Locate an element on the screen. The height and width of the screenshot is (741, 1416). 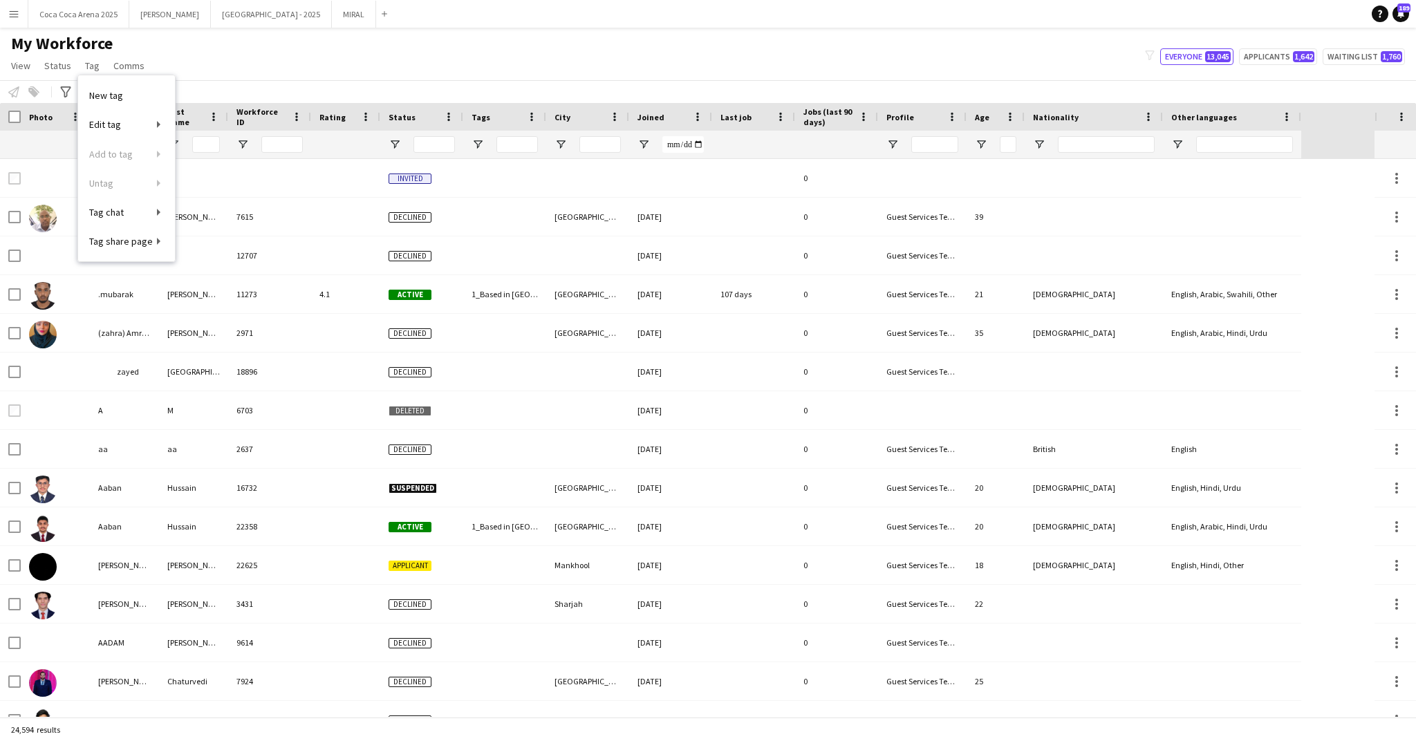
div: 39 is located at coordinates (996, 216).